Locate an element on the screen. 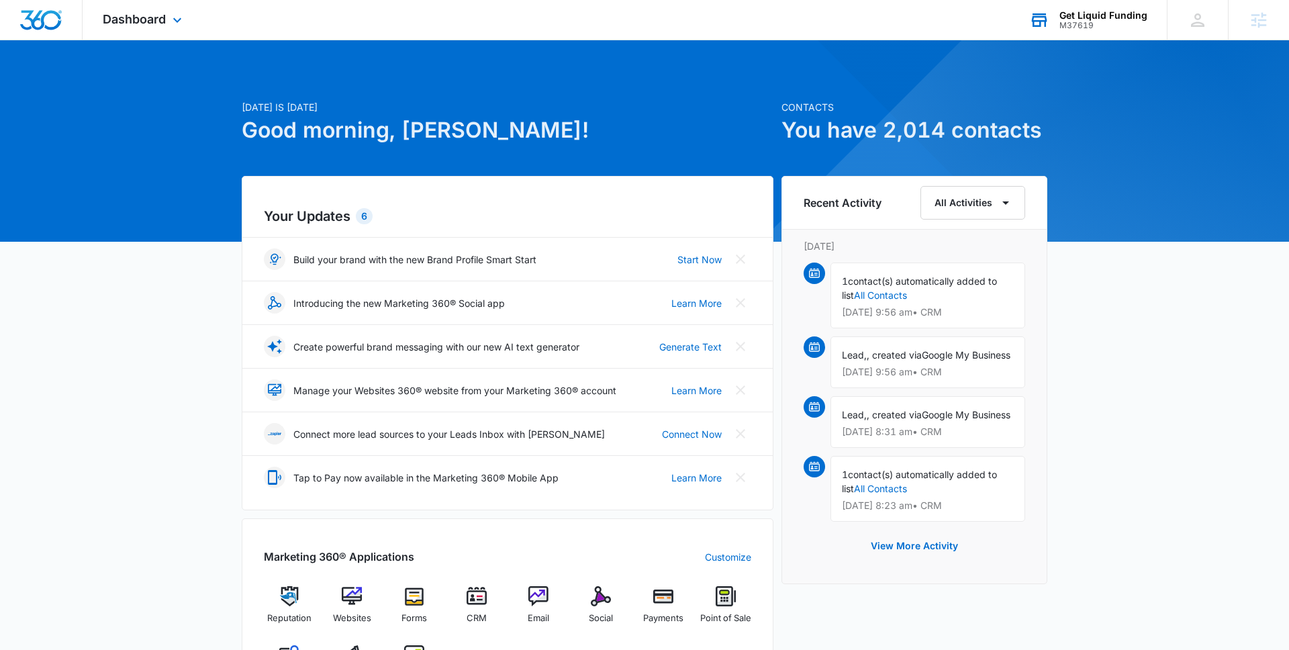 This screenshot has width=1289, height=650. div: account id is located at coordinates (1103, 26).